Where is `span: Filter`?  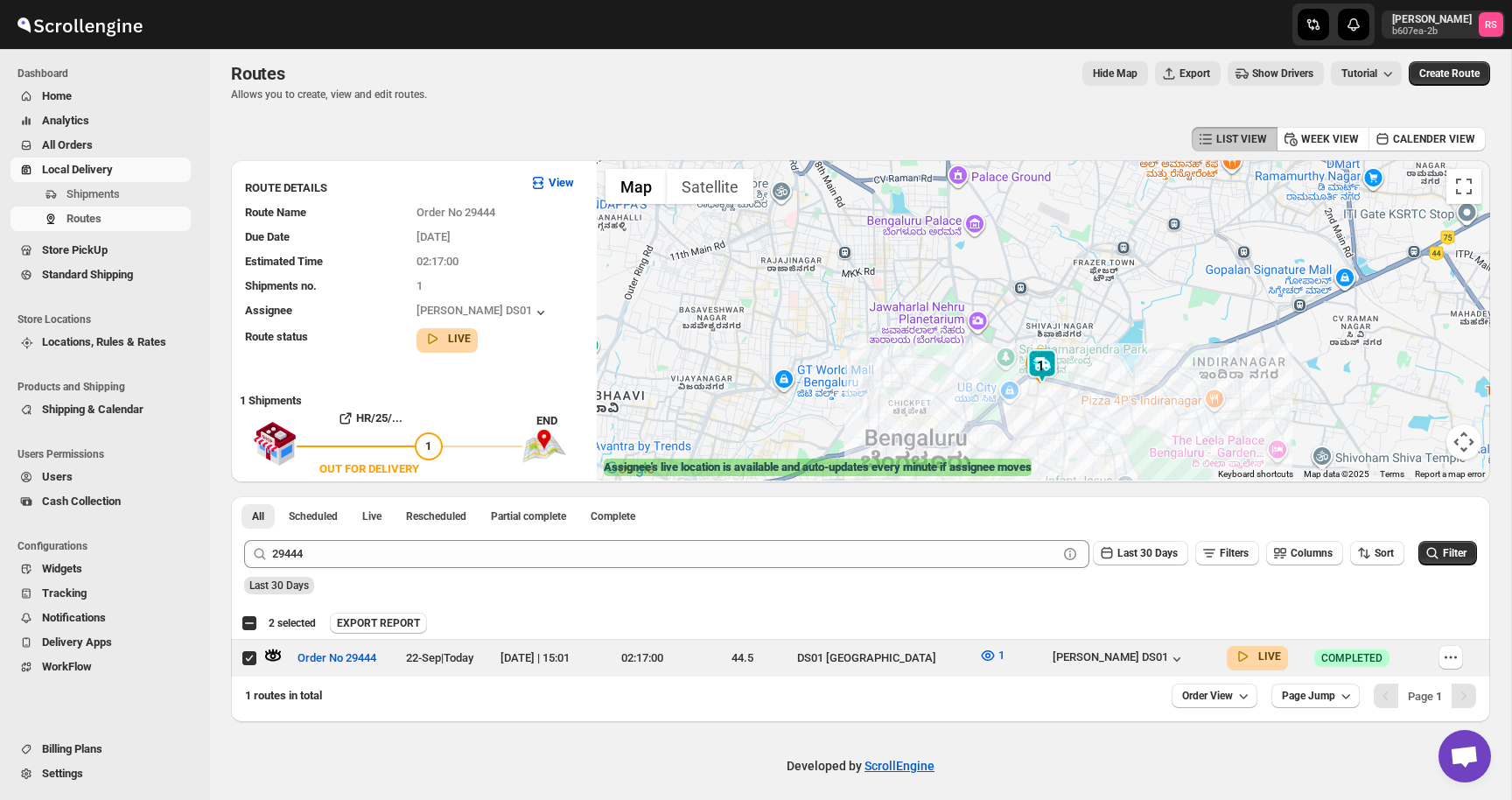 span: Filter is located at coordinates (1454, 553).